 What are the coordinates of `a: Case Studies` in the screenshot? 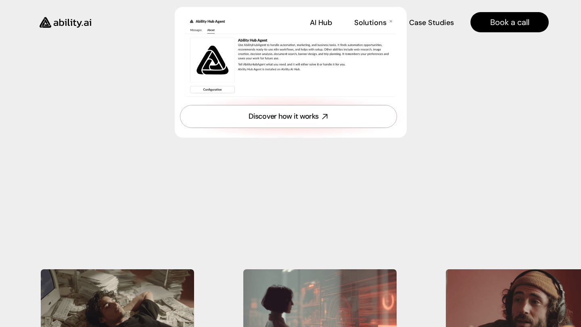 It's located at (431, 22).